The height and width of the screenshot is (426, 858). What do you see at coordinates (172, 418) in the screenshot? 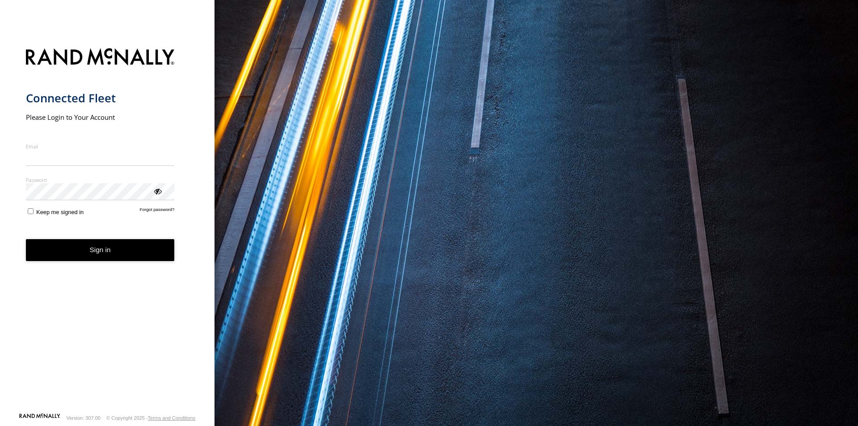
I see `a: Terms and Conditions` at bounding box center [172, 418].